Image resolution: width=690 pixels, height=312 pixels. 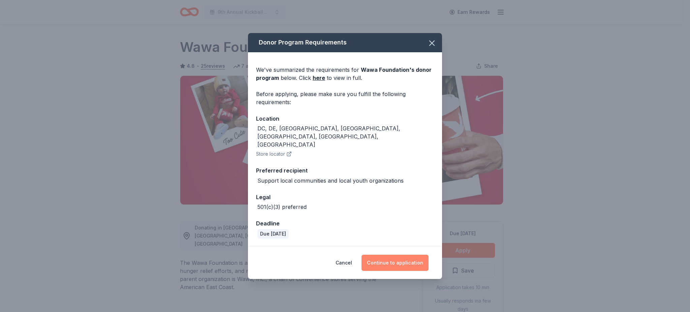 I want to click on button: Continue to application, so click(x=395, y=263).